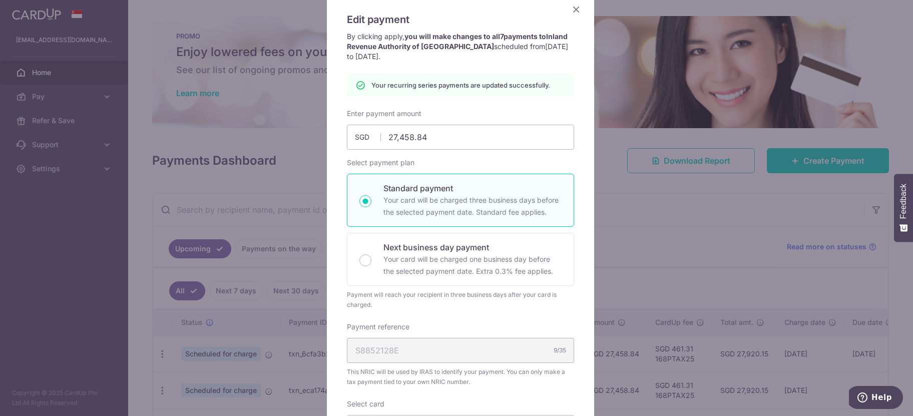 The width and height of the screenshot is (913, 416). What do you see at coordinates (904, 208) in the screenshot?
I see `button: Feedback - Show survey` at bounding box center [904, 208].